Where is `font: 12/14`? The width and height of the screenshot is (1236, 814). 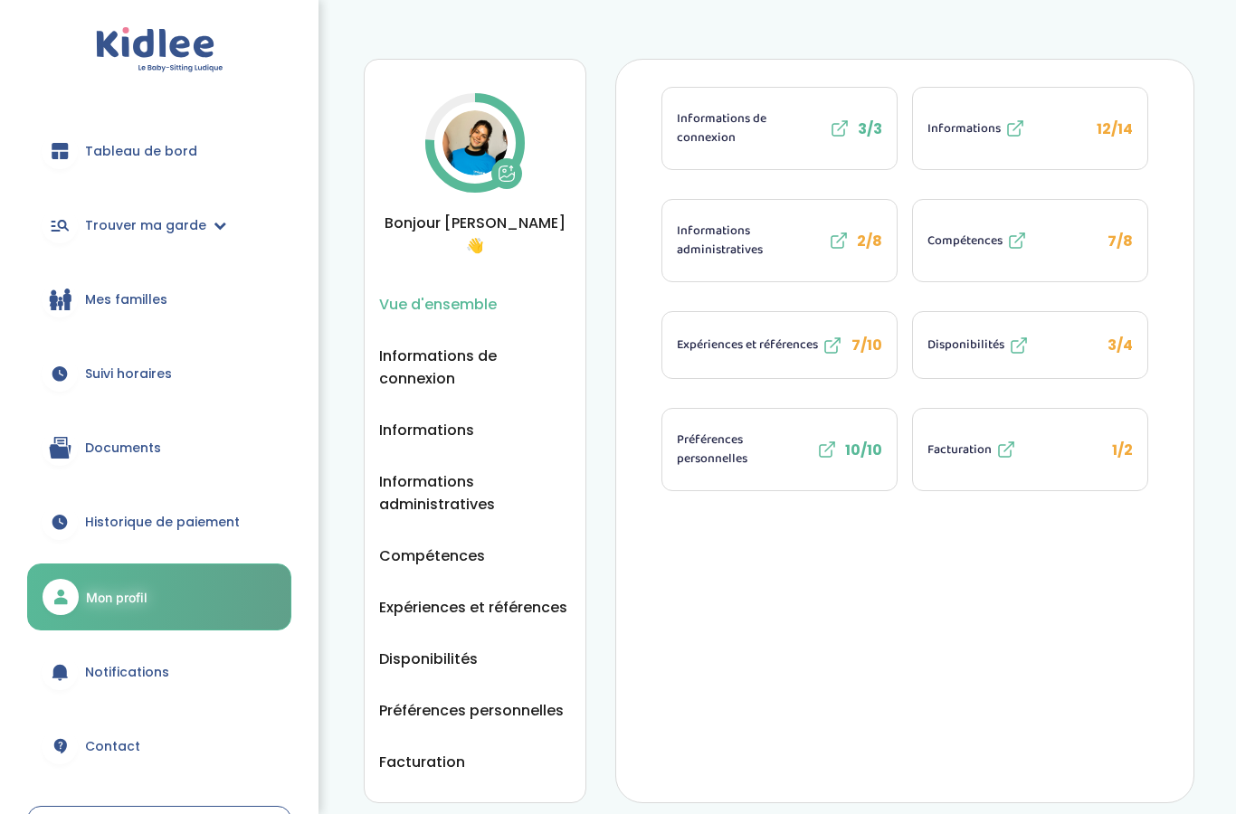 font: 12/14 is located at coordinates (1114, 128).